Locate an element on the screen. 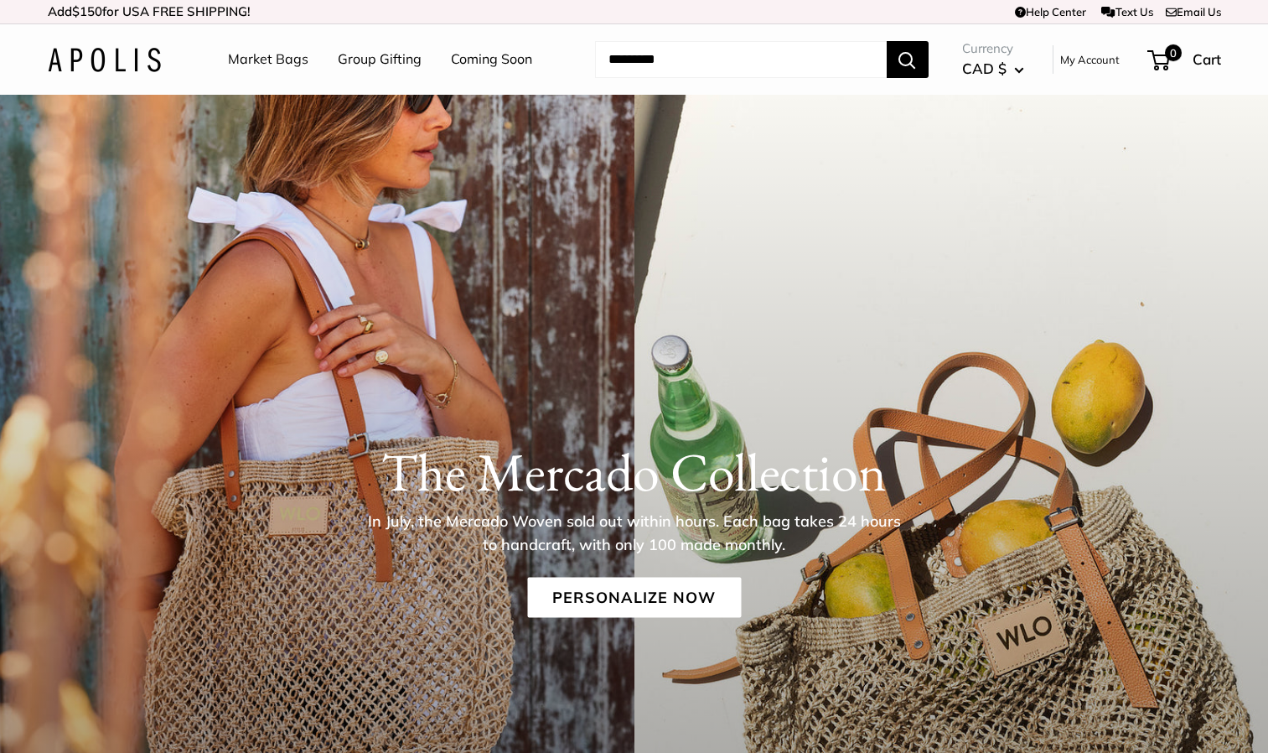  p: In July, the Mercado Woven sold out within hours. Each bag takes 24 hours to handcraft, with only... is located at coordinates (635, 533).